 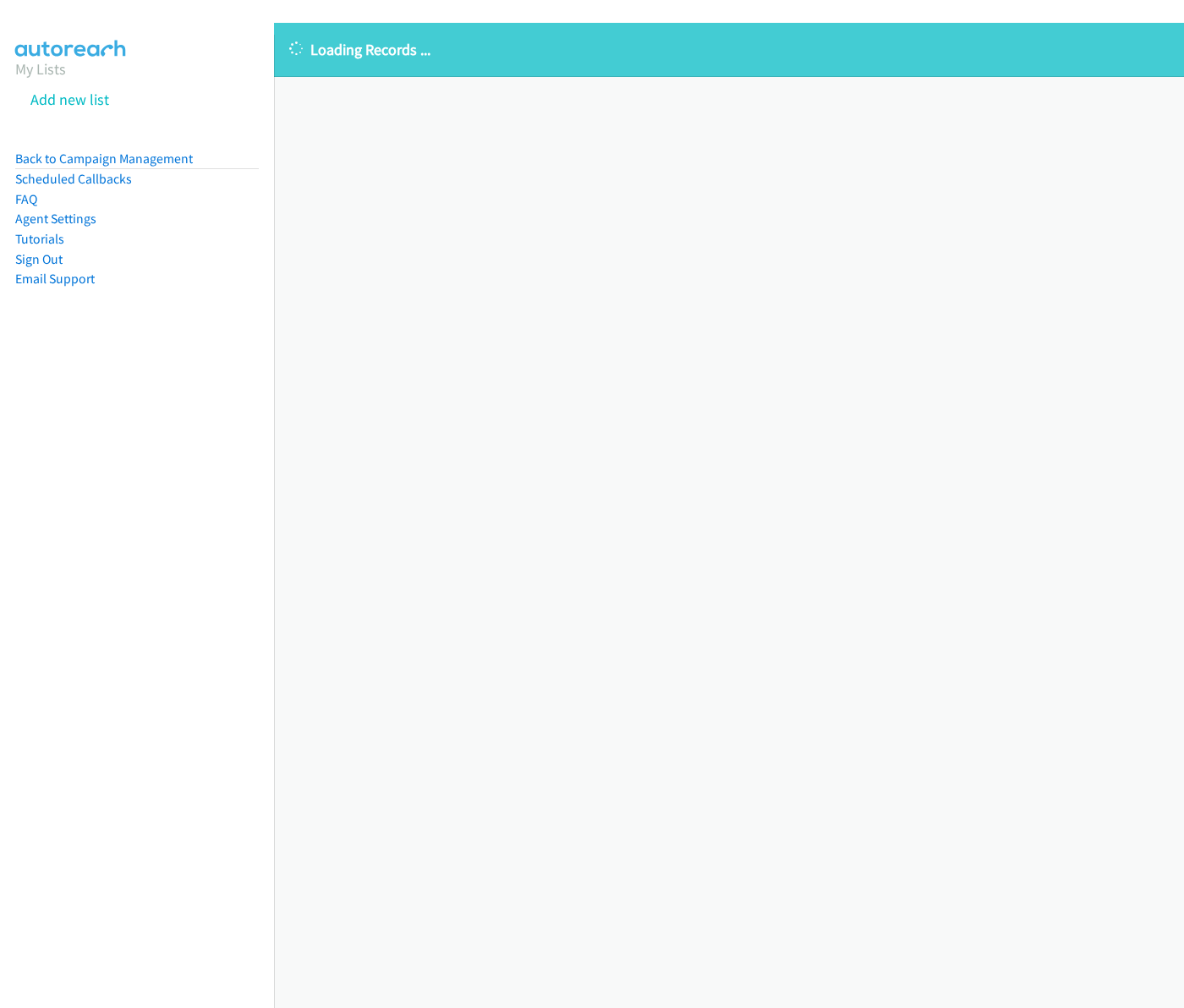 What do you see at coordinates (27, 199) in the screenshot?
I see `a: FAQ` at bounding box center [27, 199].